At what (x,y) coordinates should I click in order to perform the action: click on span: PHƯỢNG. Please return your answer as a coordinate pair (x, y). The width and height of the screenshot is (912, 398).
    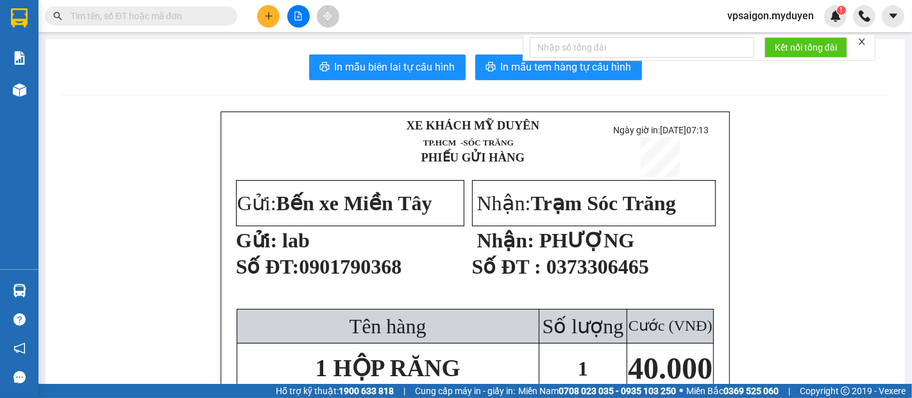
    Looking at the image, I should click on (587, 240).